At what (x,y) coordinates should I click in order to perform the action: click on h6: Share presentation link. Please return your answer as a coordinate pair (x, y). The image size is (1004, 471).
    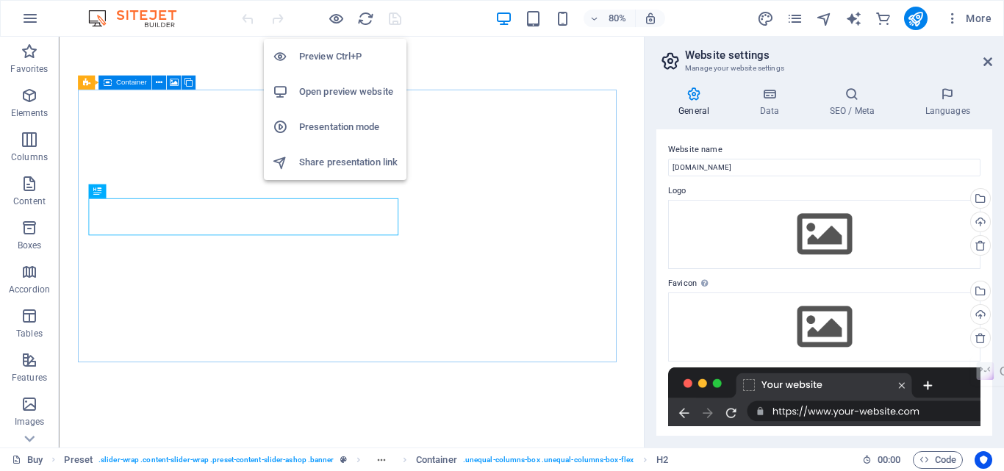
    Looking at the image, I should click on (348, 162).